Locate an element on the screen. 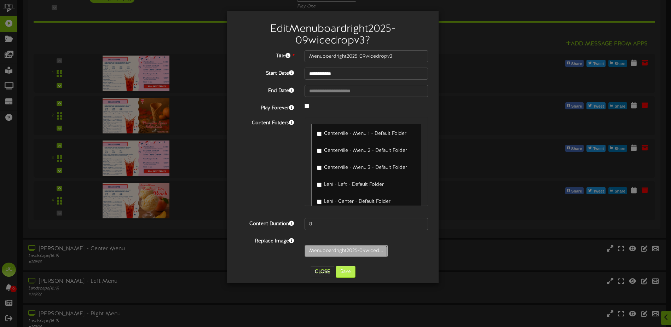 This screenshot has width=671, height=327. span: Lehi - Left - Default Folder is located at coordinates (354, 184).